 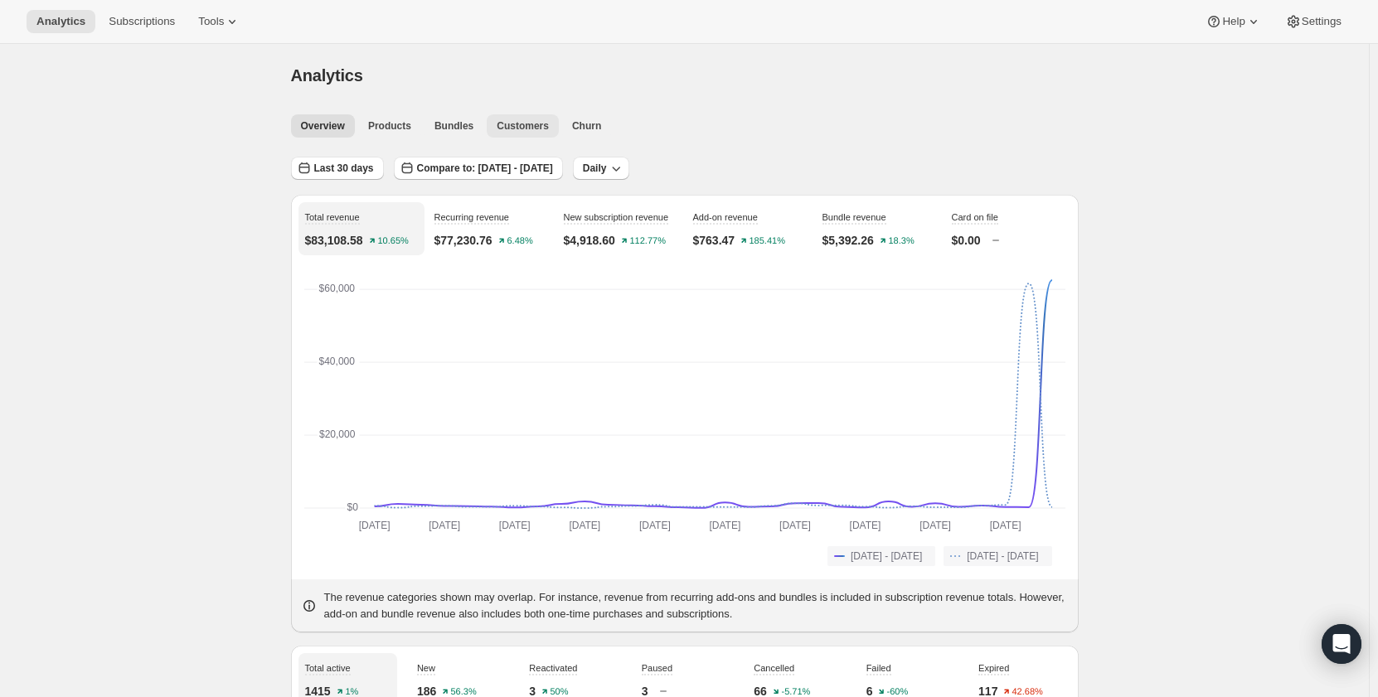 What do you see at coordinates (901, 241) in the screenshot?
I see `text: 18.3%` at bounding box center [901, 241].